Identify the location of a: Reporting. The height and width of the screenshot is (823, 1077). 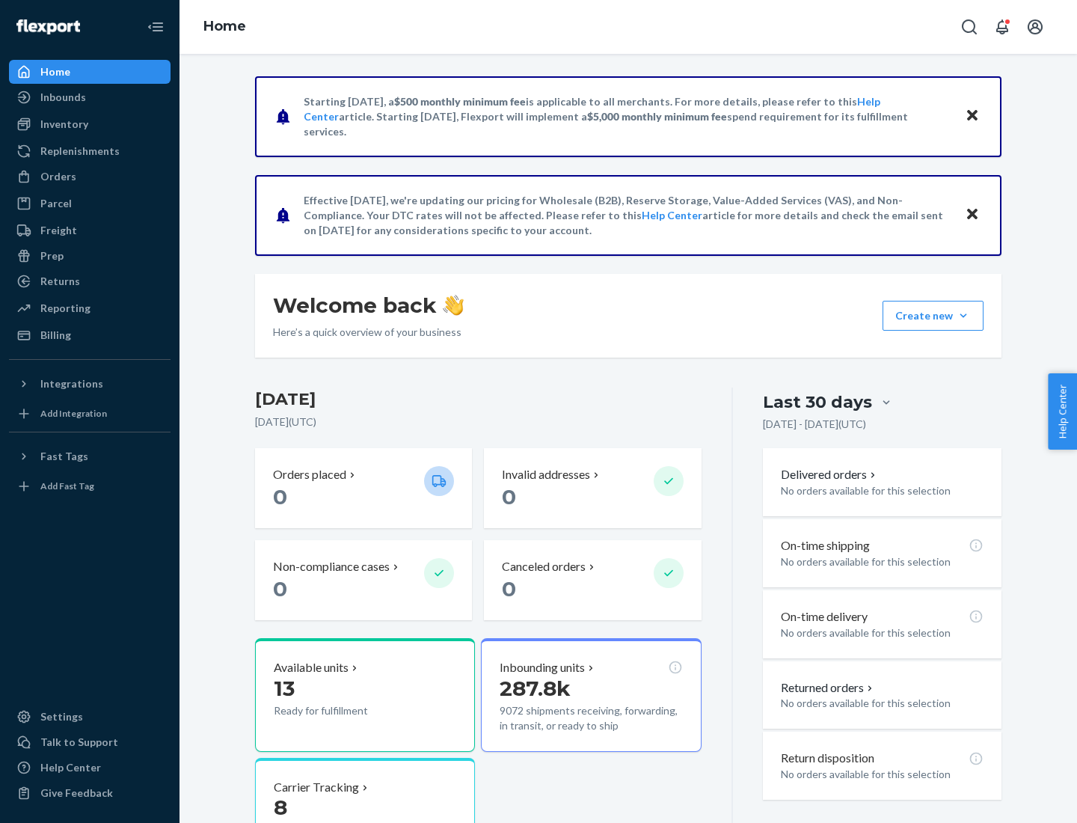
(90, 308).